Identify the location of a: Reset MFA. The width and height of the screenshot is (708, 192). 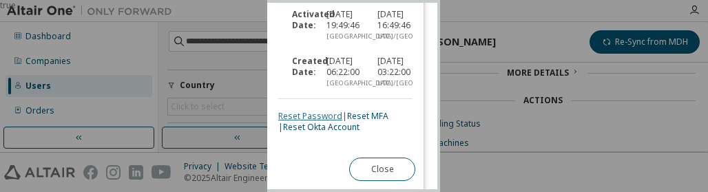
(368, 116).